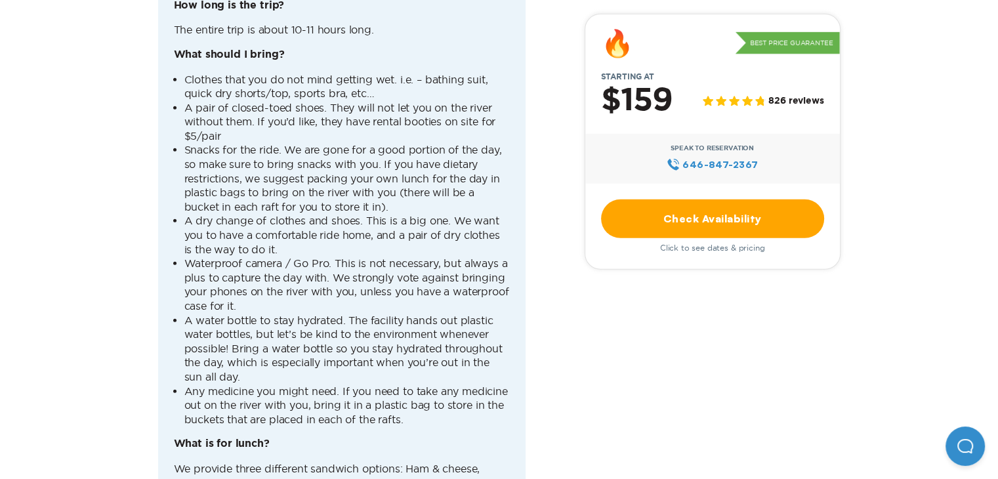 The height and width of the screenshot is (479, 998). What do you see at coordinates (347, 406) in the screenshot?
I see `li: Any medicine you might need. If you need to take any medicine out on the river with you, bring it...` at bounding box center [347, 406].